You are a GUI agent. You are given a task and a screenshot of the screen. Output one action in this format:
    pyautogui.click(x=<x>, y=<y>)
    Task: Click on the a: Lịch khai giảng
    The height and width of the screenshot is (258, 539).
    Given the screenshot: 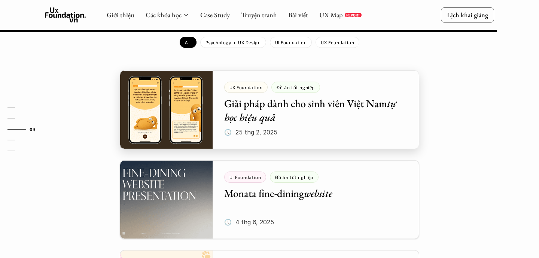 What is the action you would take?
    pyautogui.click(x=468, y=15)
    